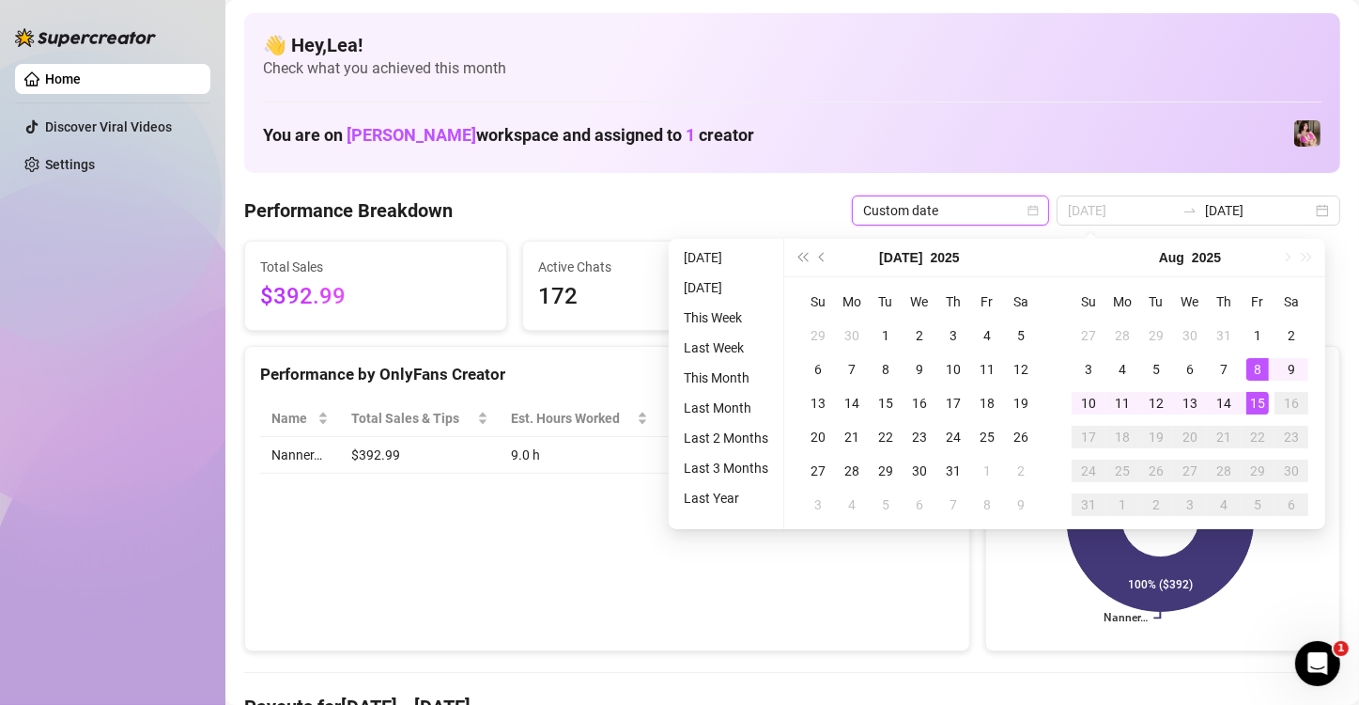 This screenshot has height=705, width=1359. I want to click on td: 2025-08-17, so click(1089, 437).